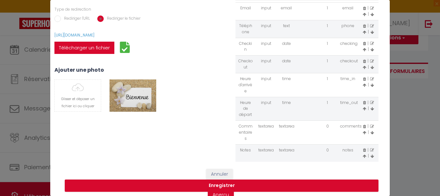 The height and width of the screenshot is (196, 440). Describe the element at coordinates (348, 29) in the screenshot. I see `td: phone` at that location.